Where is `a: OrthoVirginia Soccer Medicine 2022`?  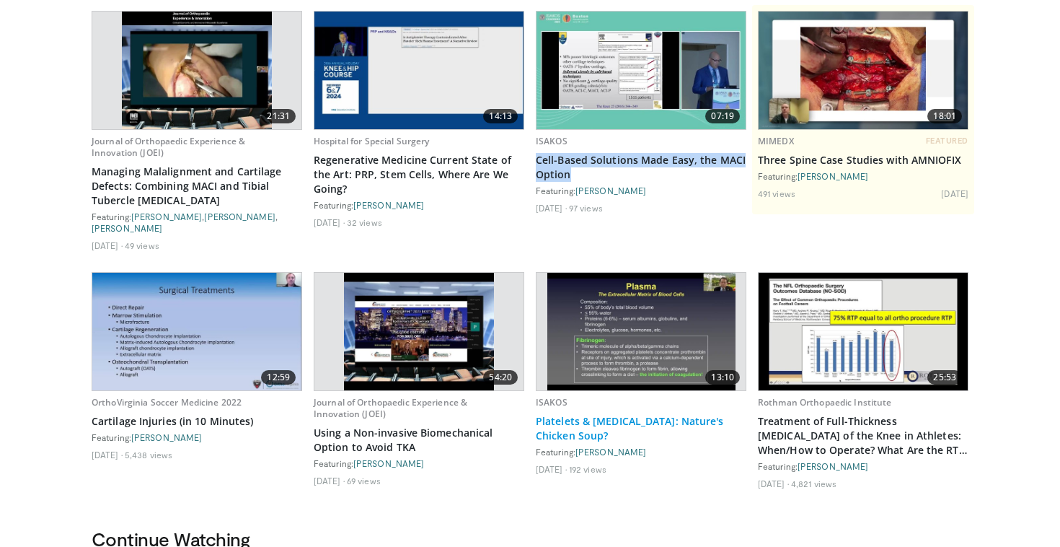 a: OrthoVirginia Soccer Medicine 2022 is located at coordinates (167, 402).